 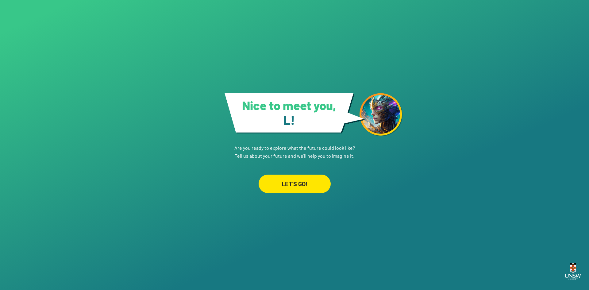 I want to click on a: LET'S GO!, so click(x=294, y=176).